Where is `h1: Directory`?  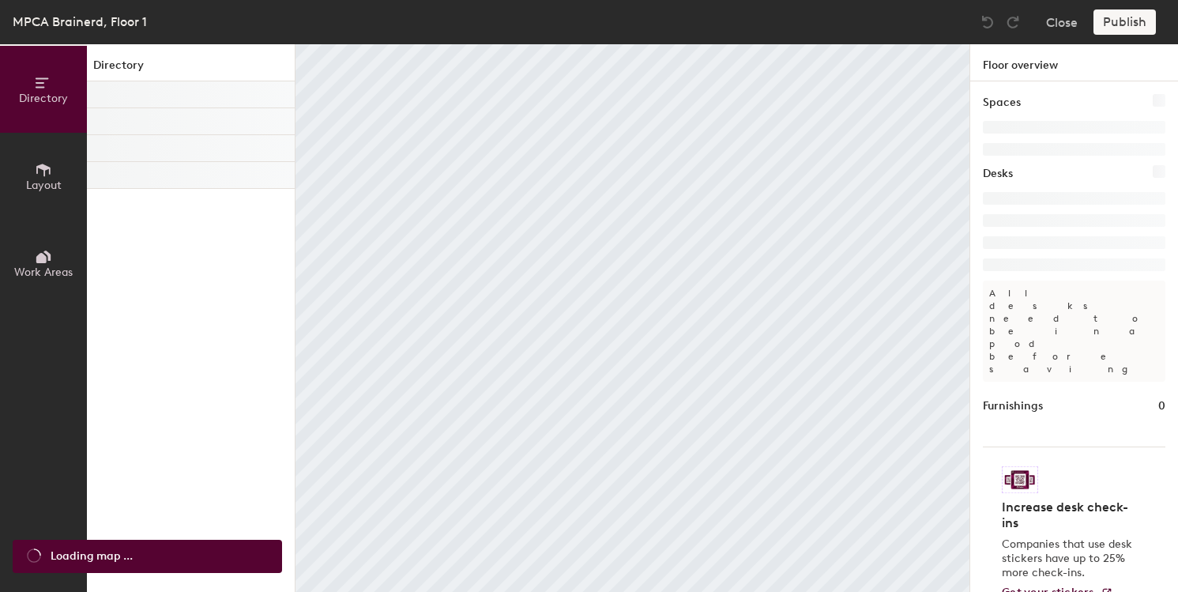
h1: Directory is located at coordinates (190, 69).